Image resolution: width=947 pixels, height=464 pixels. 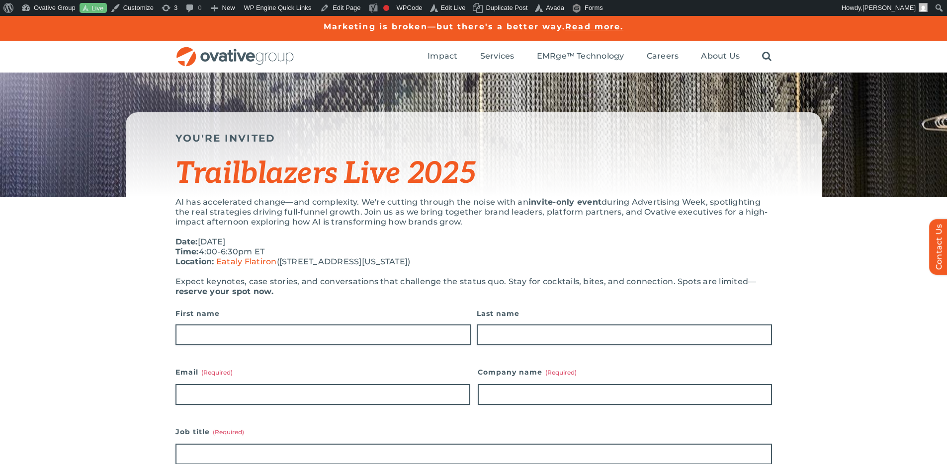 I want to click on span: Services, so click(x=497, y=56).